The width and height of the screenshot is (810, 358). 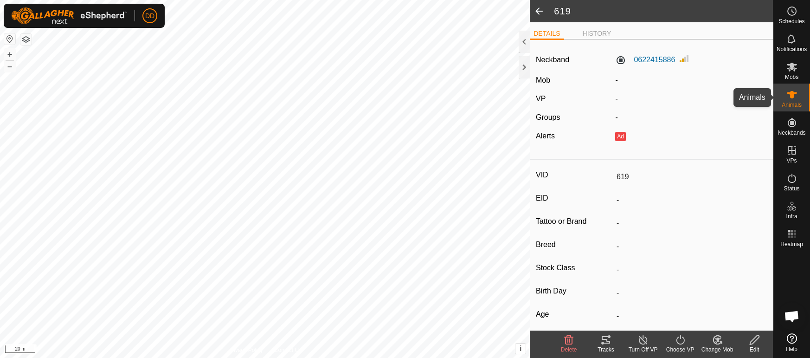 What do you see at coordinates (574, 314) in the screenshot?
I see `label: Age` at bounding box center [574, 314].